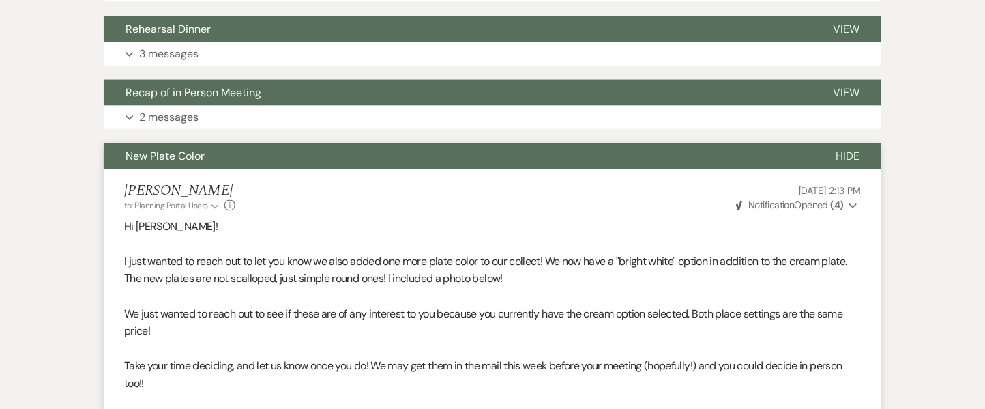  What do you see at coordinates (165, 156) in the screenshot?
I see `span: New Plate Color` at bounding box center [165, 156].